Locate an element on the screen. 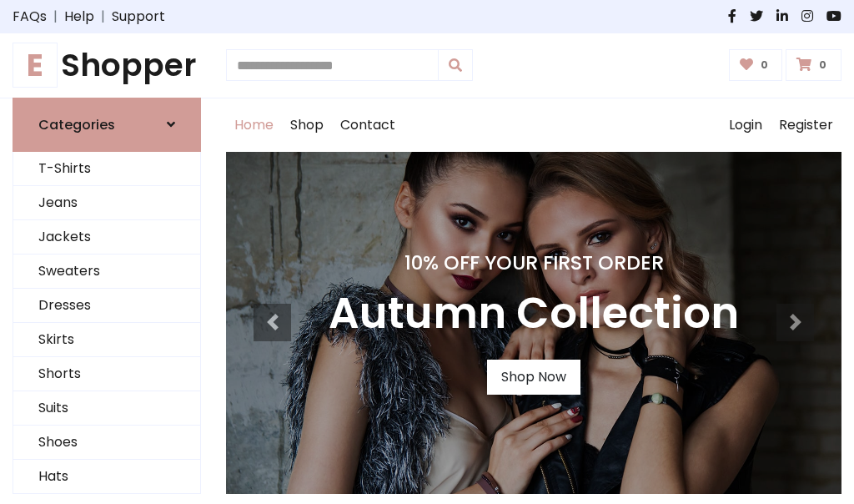  a: Skirts is located at coordinates (107, 339).